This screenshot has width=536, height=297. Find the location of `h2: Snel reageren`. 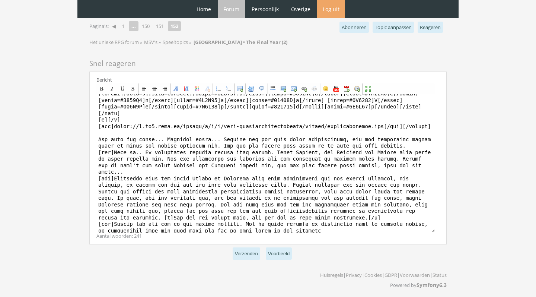

h2: Snel reageren is located at coordinates (268, 63).